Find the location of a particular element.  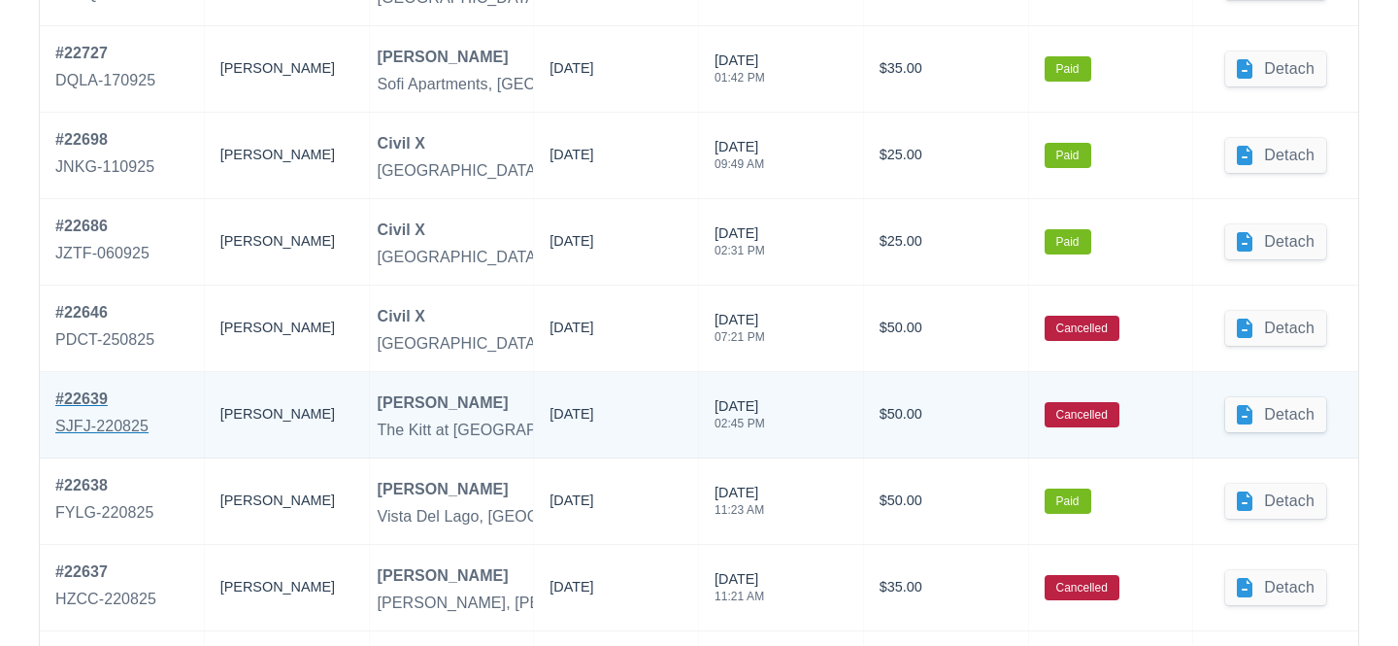

div: DQLA-170925 is located at coordinates (105, 81).